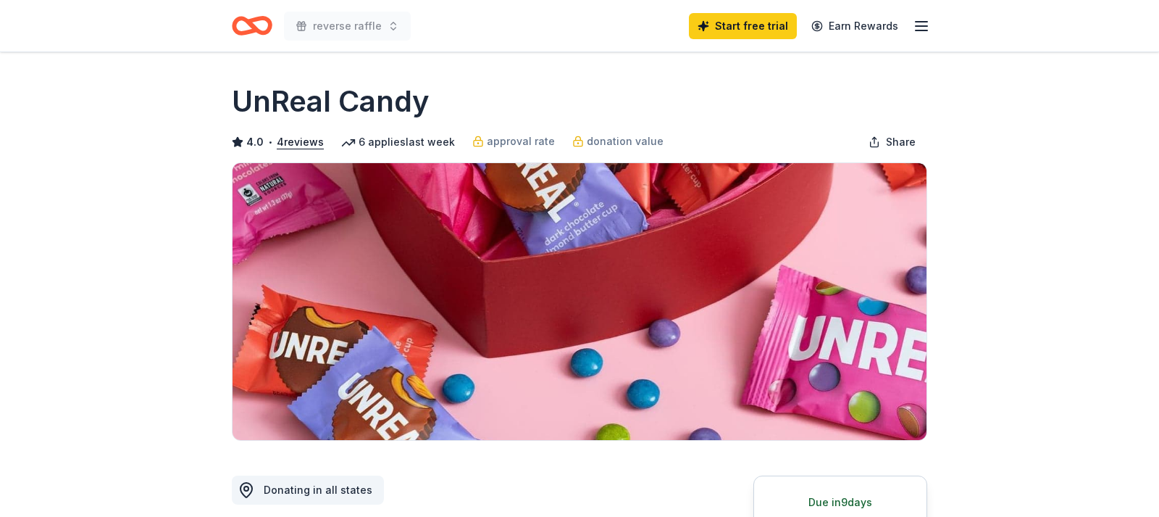 This screenshot has width=1159, height=517. What do you see at coordinates (892, 142) in the screenshot?
I see `button: Share` at bounding box center [892, 142].